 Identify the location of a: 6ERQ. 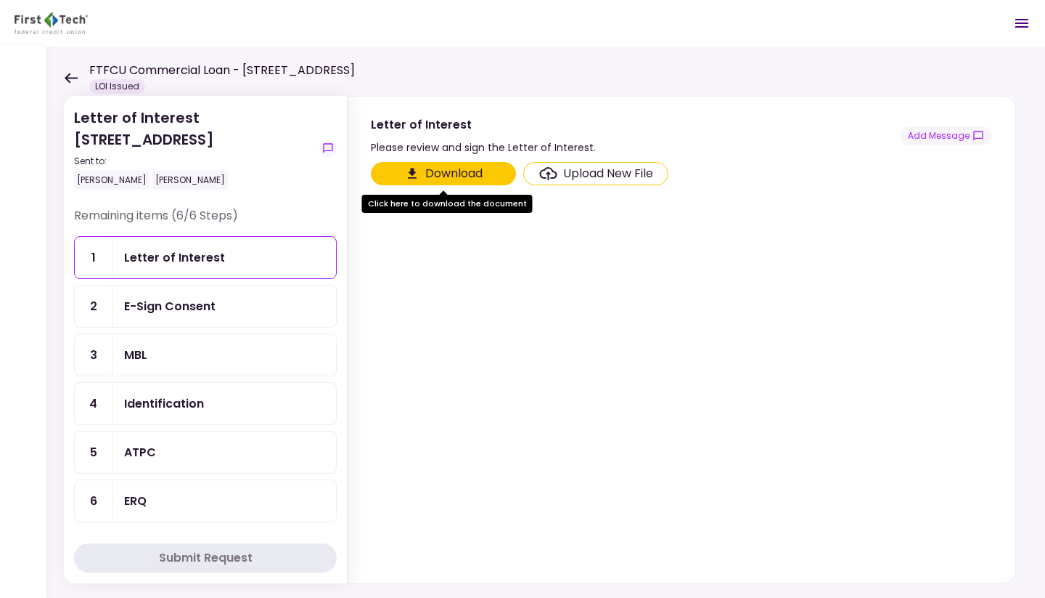
(205, 500).